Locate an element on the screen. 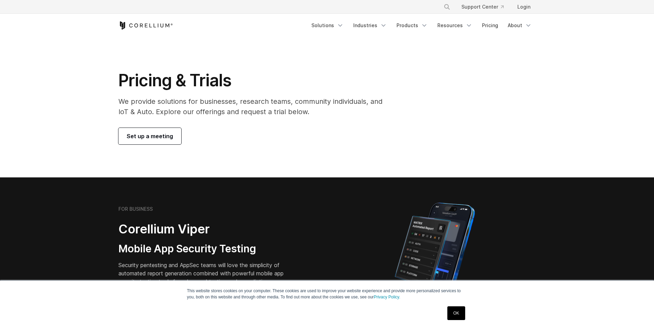 This screenshot has height=329, width=654. h6: FOR BUSINESS is located at coordinates (136, 209).